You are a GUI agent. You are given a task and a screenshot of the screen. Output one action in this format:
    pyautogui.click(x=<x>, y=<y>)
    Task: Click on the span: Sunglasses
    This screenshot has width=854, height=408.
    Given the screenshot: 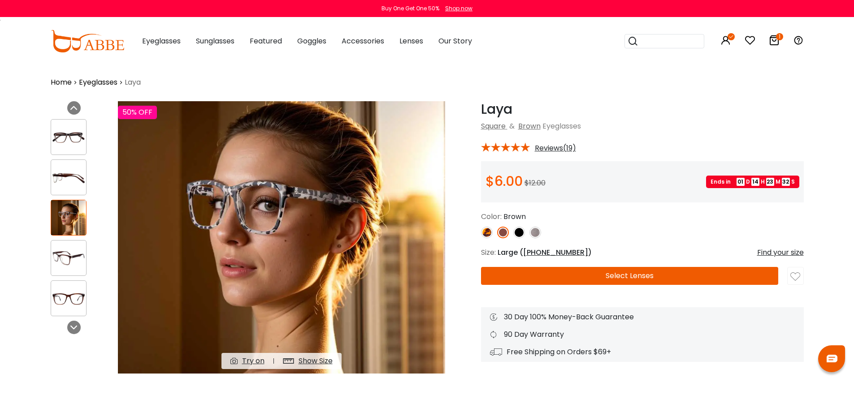 What is the action you would take?
    pyautogui.click(x=215, y=41)
    